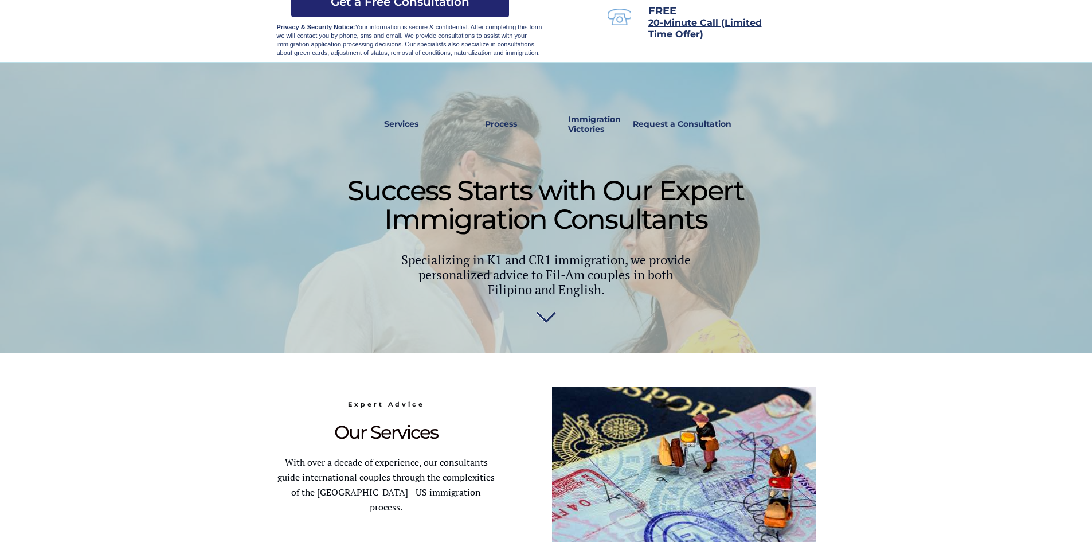 Image resolution: width=1092 pixels, height=542 pixels. Describe the element at coordinates (546, 205) in the screenshot. I see `span: Success Starts with Our Expert Immigration Consultants` at that location.